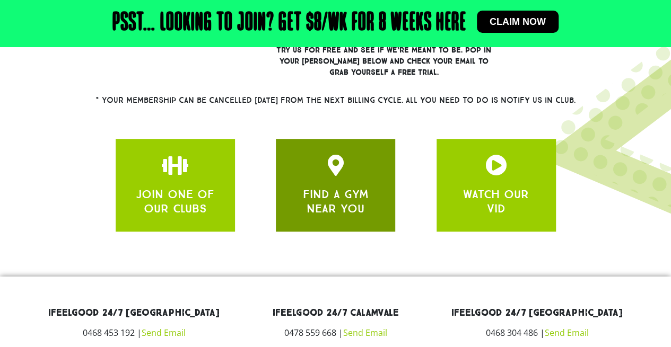  Describe the element at coordinates (496, 201) in the screenshot. I see `a: WATCH OUR VID` at that location.